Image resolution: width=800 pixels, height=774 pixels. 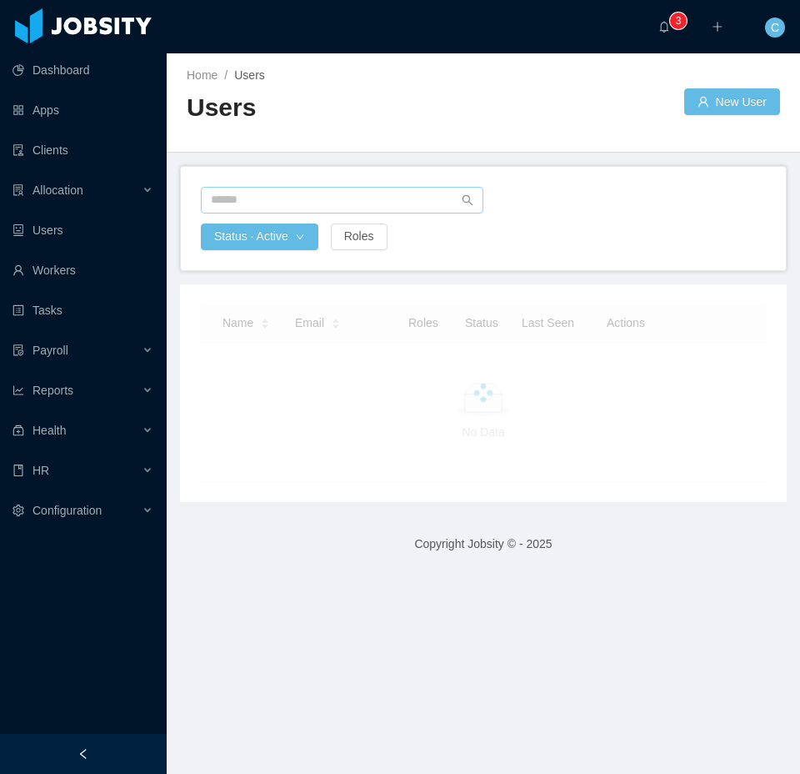 I want to click on a: icon: userNew User, so click(x=732, y=102).